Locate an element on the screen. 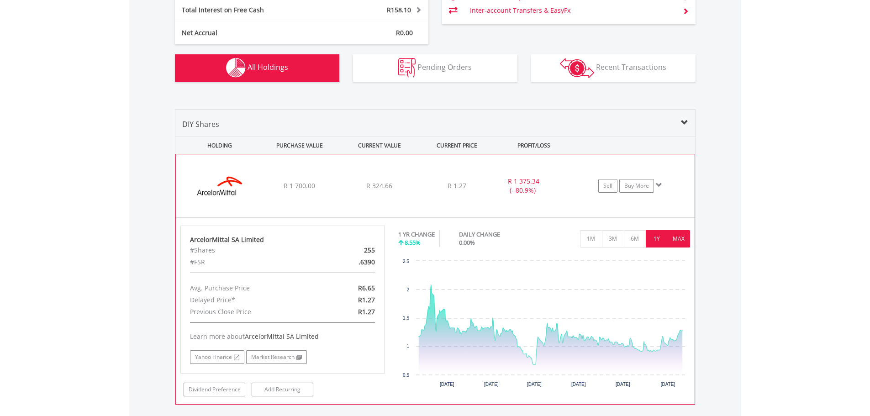  div: DAILY CHANGE is located at coordinates (495, 234).